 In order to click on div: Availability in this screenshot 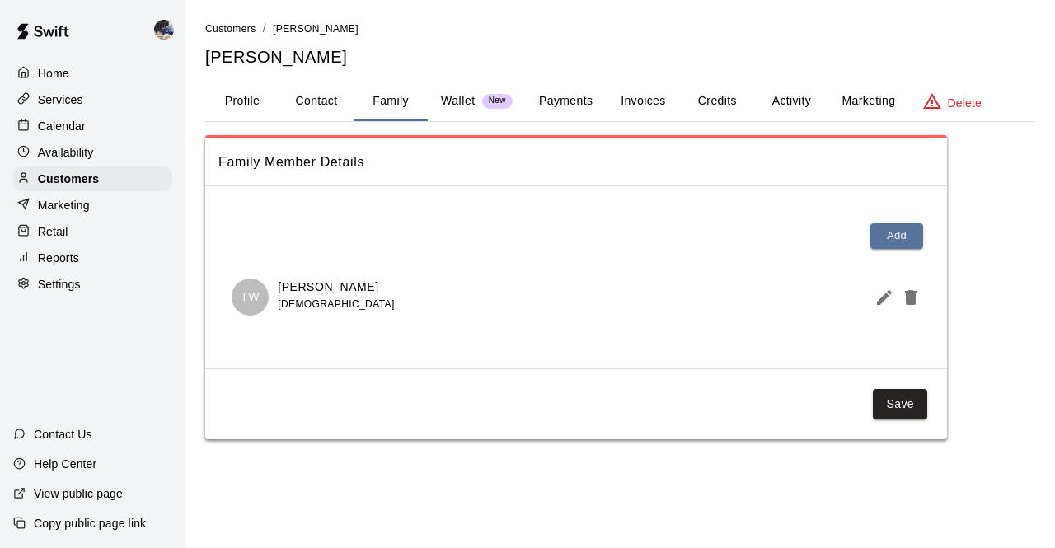, I will do `click(92, 152)`.